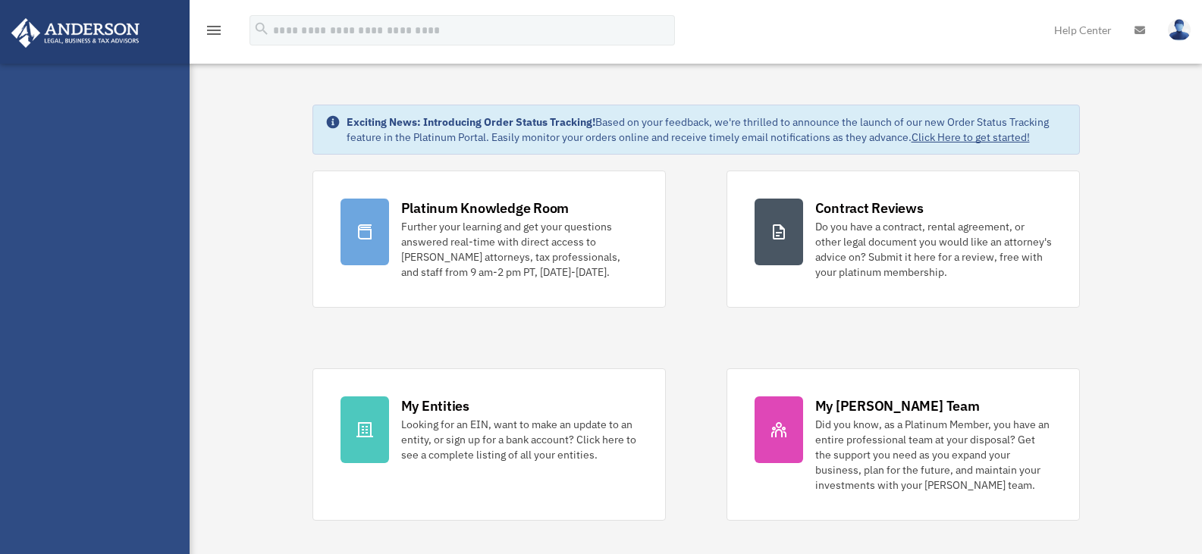 The width and height of the screenshot is (1202, 554). I want to click on a: Platinum Knowledge Room Further your learning and get your questions answered real-time with dire..., so click(489, 239).